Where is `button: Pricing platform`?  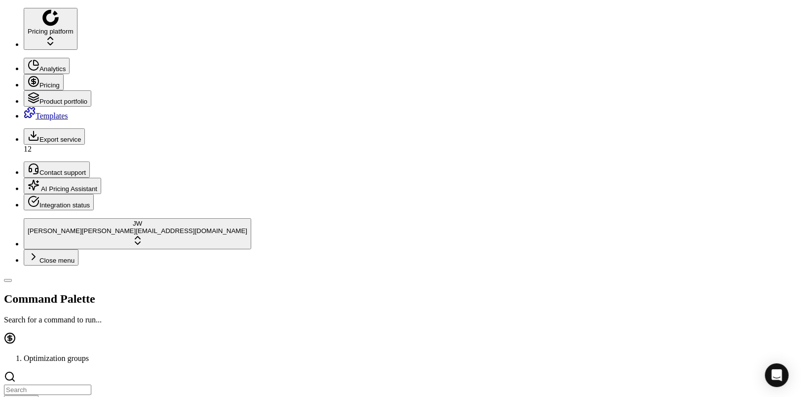 button: Pricing platform is located at coordinates (50, 29).